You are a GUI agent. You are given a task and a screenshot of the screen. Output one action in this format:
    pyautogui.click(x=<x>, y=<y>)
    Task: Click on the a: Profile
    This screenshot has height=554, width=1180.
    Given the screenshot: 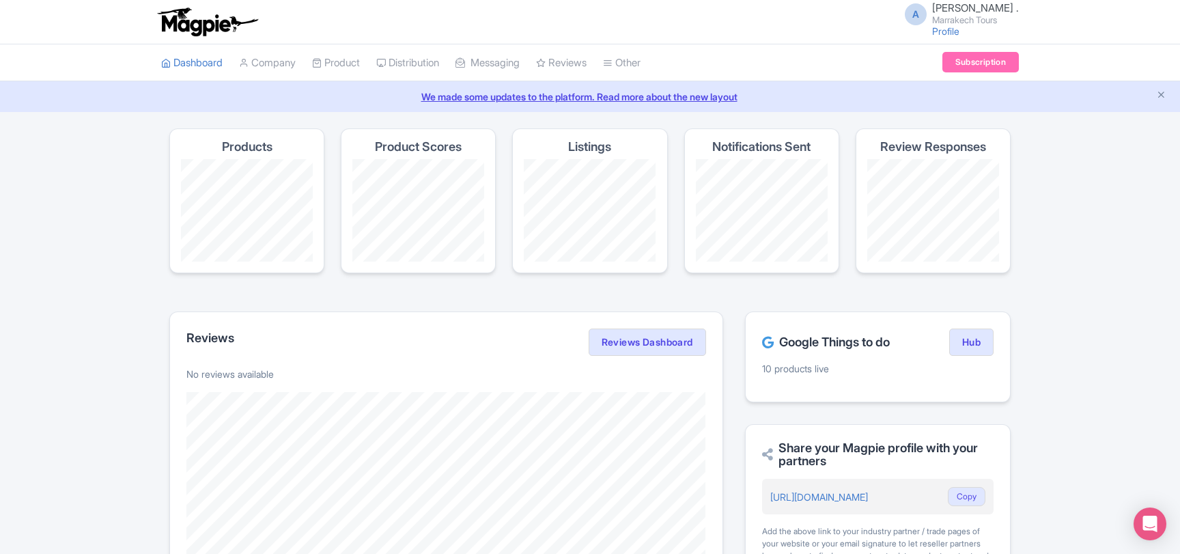 What is the action you would take?
    pyautogui.click(x=946, y=31)
    